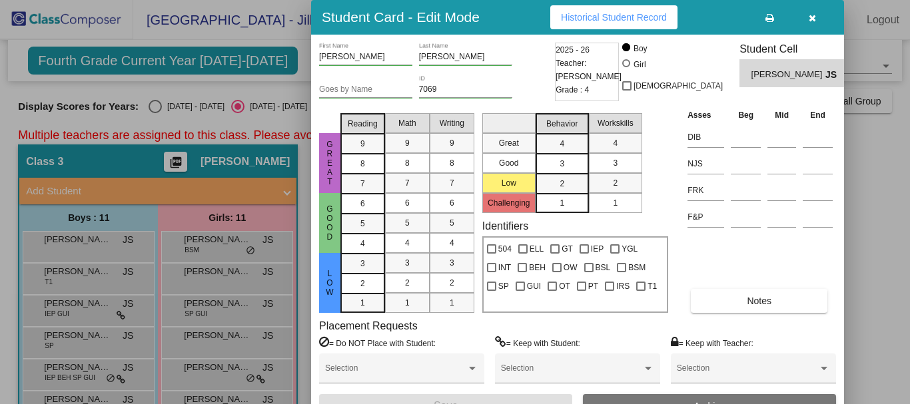 The image size is (910, 404). What do you see at coordinates (817, 115) in the screenshot?
I see `th: End` at bounding box center [817, 115].